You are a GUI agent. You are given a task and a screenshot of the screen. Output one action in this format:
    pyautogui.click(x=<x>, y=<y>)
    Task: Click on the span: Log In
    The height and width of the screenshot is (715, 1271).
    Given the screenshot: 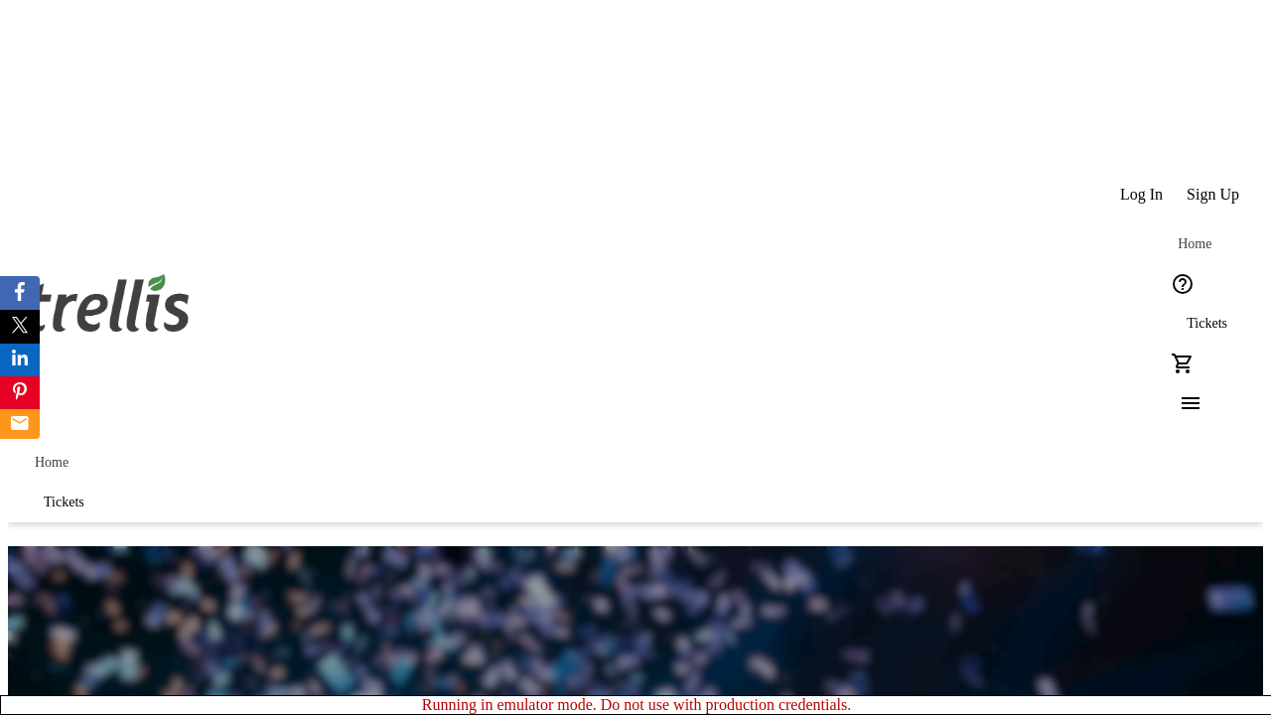 What is the action you would take?
    pyautogui.click(x=1141, y=195)
    